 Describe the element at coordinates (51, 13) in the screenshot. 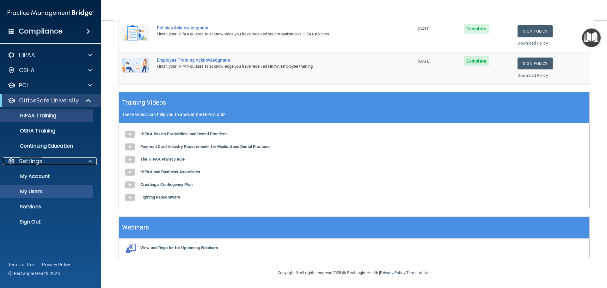

I see `img: PMB logo` at that location.